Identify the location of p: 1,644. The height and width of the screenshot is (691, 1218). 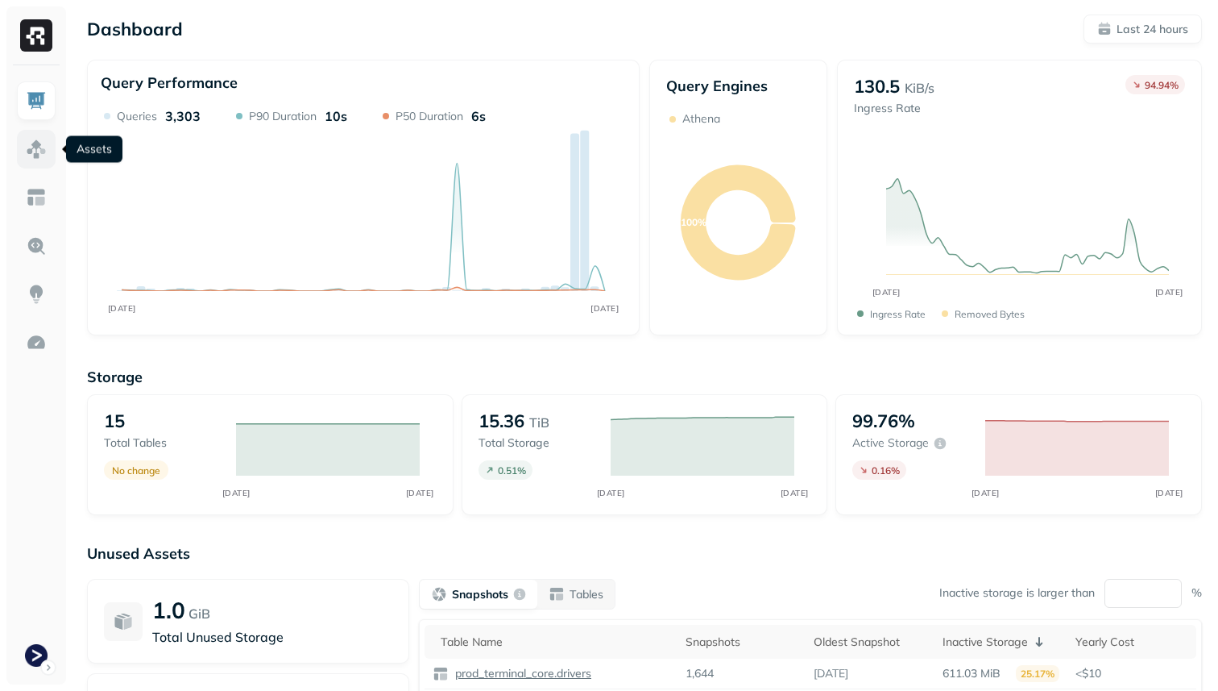
(700, 673).